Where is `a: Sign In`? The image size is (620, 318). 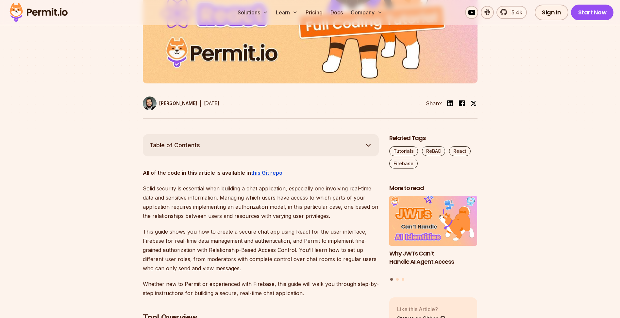
a: Sign In is located at coordinates (551, 12).